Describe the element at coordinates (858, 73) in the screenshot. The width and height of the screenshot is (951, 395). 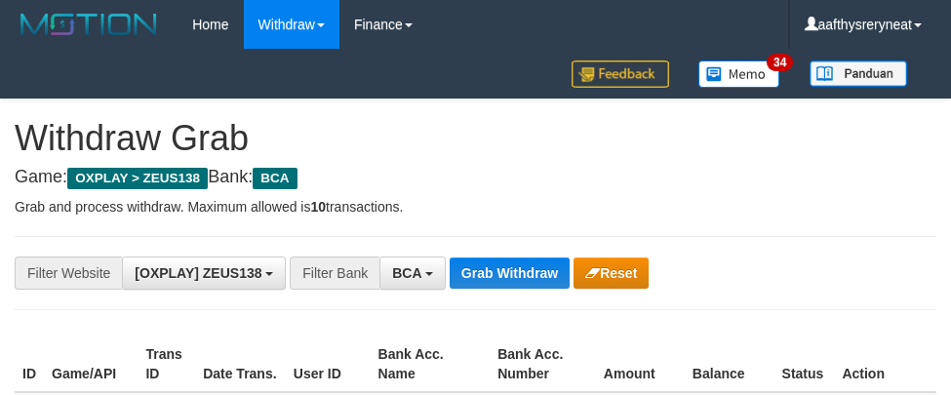
I see `img: panduan.png` at that location.